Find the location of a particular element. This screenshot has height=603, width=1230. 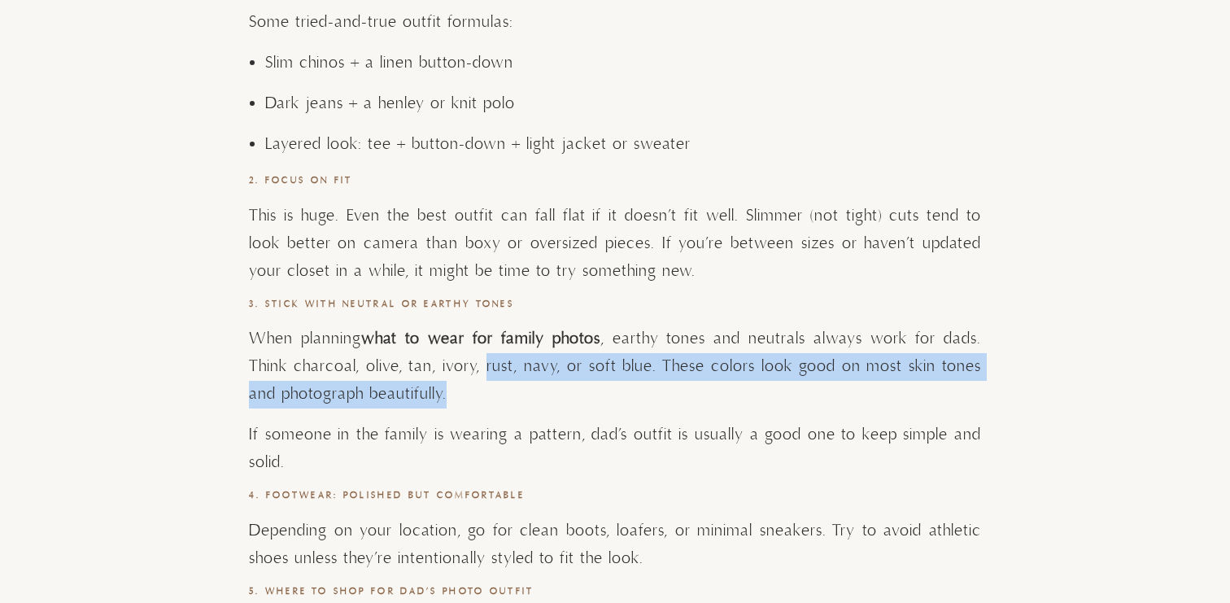

p: When planning , earthy tones and neutrals always work for dads. Think charcoal, olive, tan, ivory... is located at coordinates (615, 367).